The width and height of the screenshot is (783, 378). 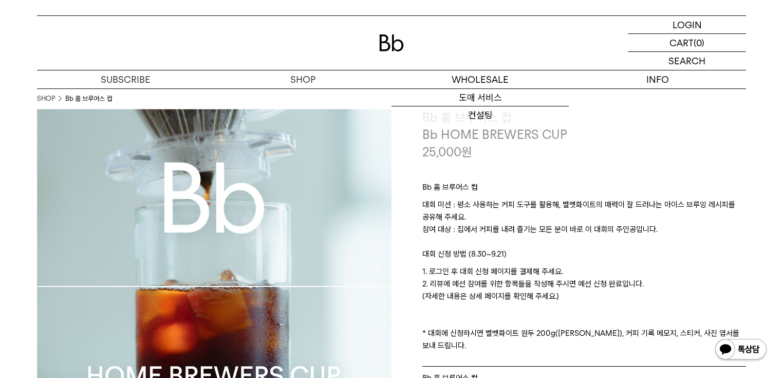 I want to click on p: WHOLESALE, so click(x=480, y=79).